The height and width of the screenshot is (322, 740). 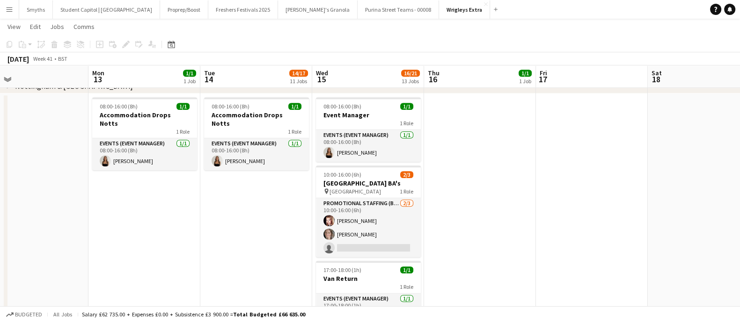 I want to click on span: Budgeted, so click(x=29, y=315).